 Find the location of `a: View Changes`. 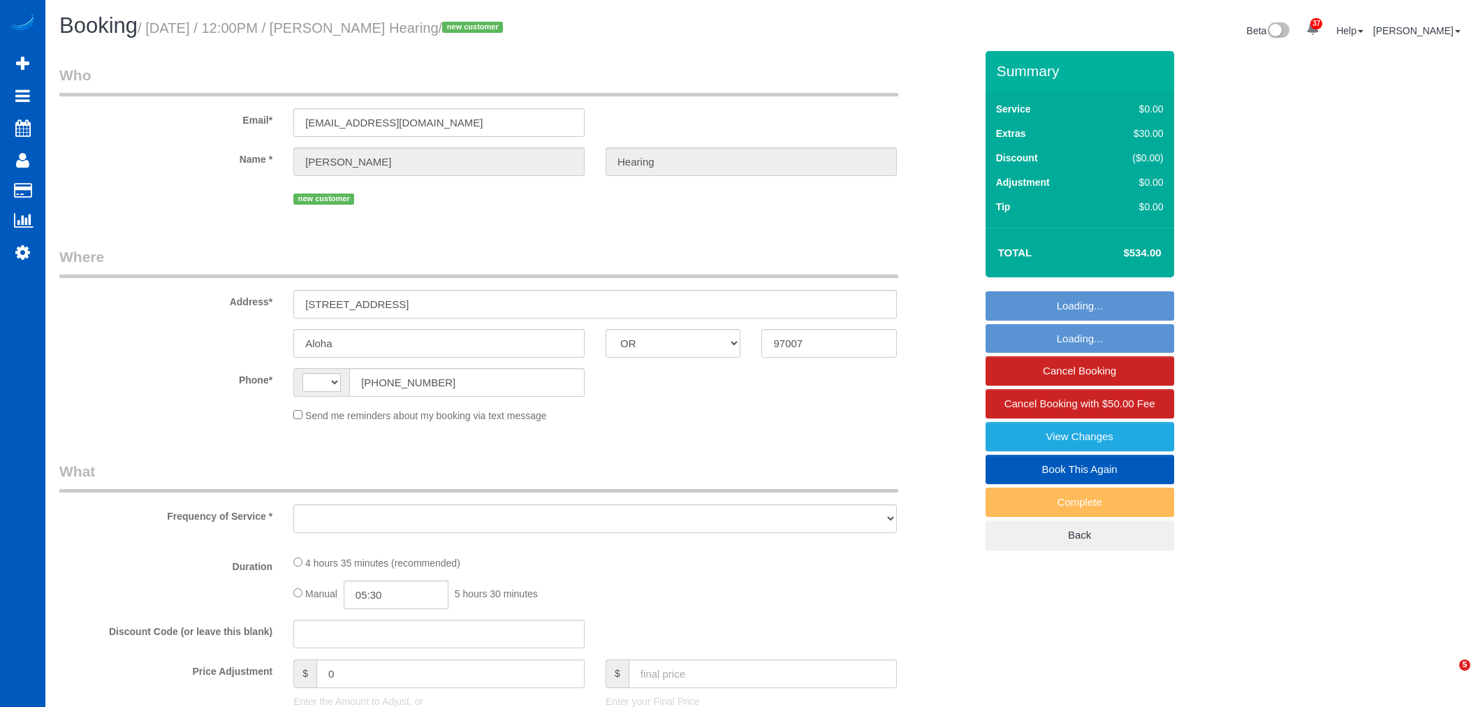

a: View Changes is located at coordinates (1080, 437).